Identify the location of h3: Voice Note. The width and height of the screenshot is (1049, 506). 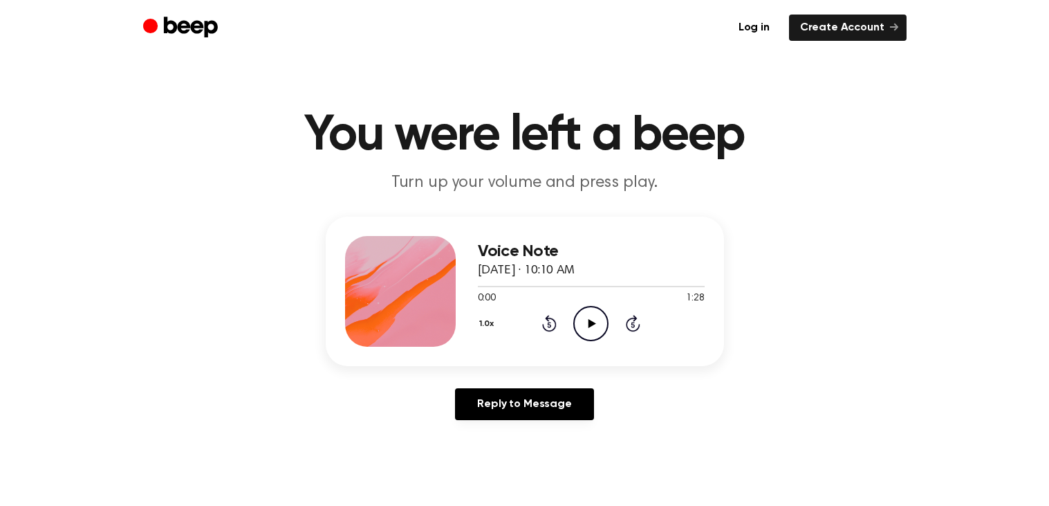
(591, 251).